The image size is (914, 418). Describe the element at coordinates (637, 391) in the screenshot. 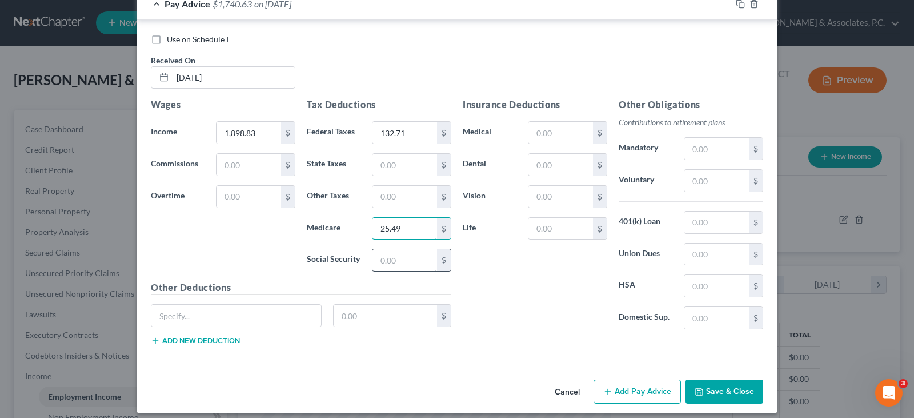

I see `button: Add Pay Advice` at that location.